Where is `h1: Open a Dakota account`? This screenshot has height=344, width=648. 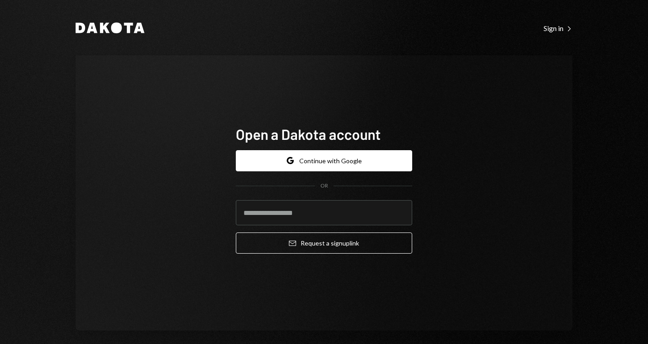
h1: Open a Dakota account is located at coordinates (324, 134).